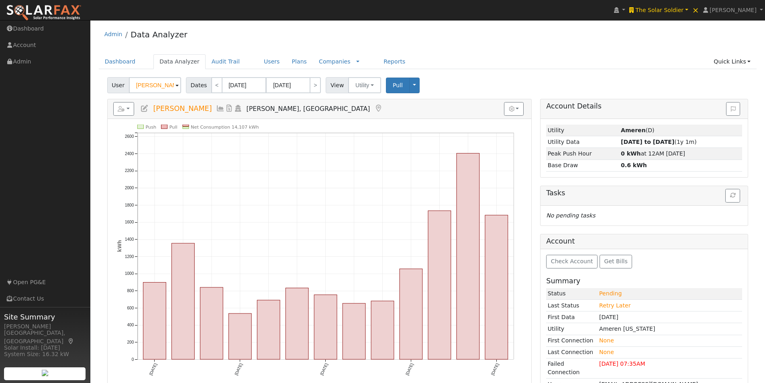 The width and height of the screenshot is (765, 383). Describe the element at coordinates (616, 261) in the screenshot. I see `span: Get Bills` at that location.